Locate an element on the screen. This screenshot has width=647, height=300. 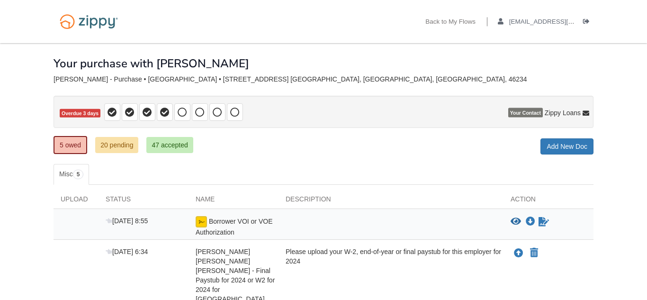
span: Overdue 3 days is located at coordinates (80, 113).